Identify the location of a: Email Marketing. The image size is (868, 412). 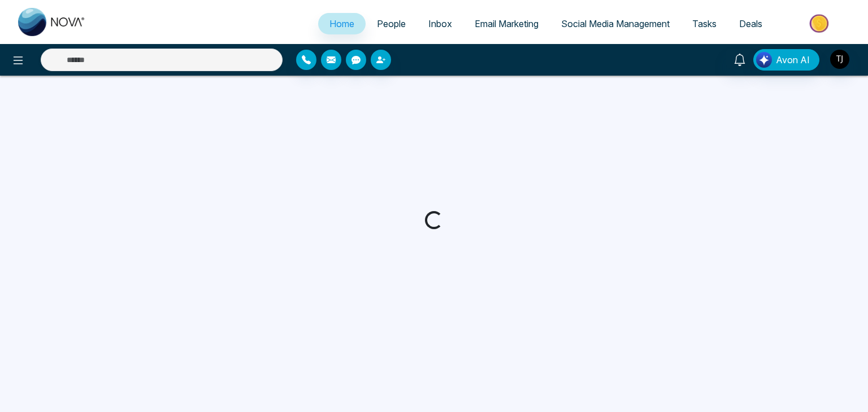
(506, 24).